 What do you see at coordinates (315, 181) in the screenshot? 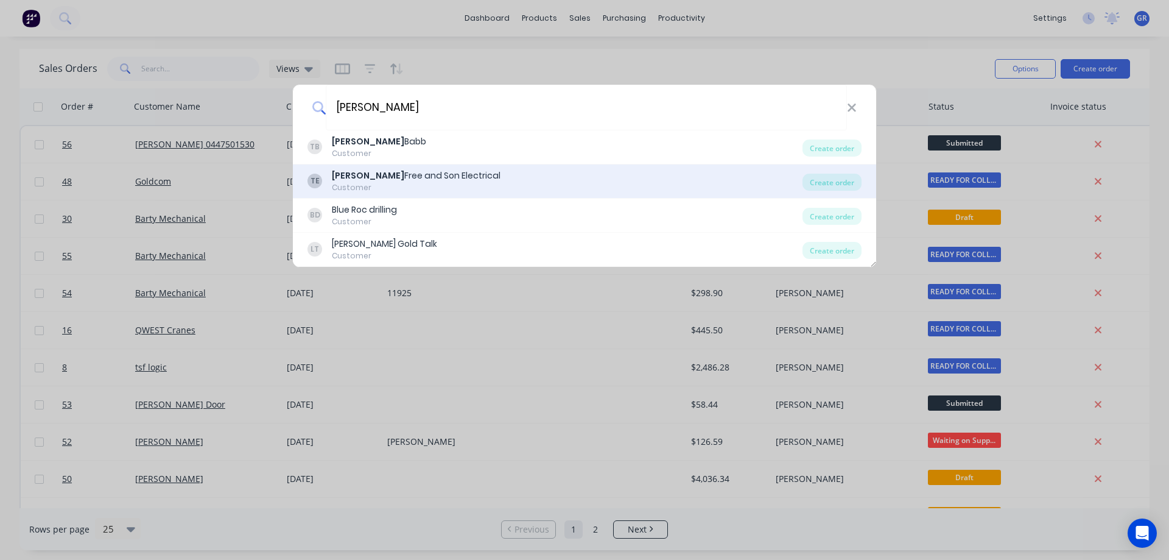
I see `div: TE` at bounding box center [315, 181].